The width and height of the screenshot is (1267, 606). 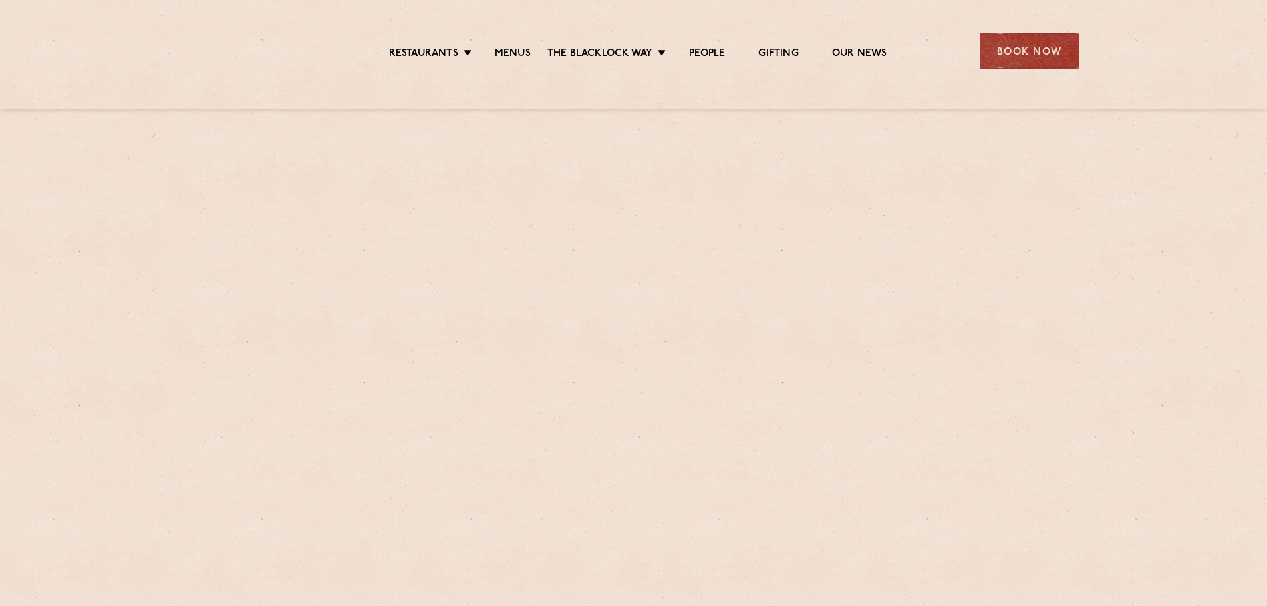 What do you see at coordinates (778, 55) in the screenshot?
I see `a: Gifting` at bounding box center [778, 55].